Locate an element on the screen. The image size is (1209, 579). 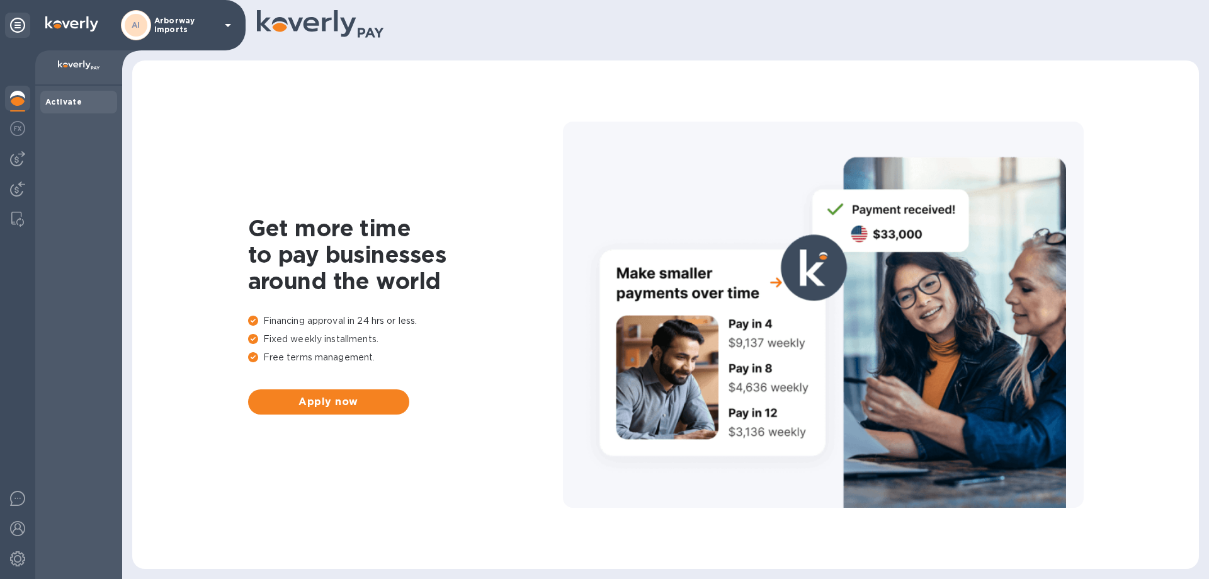
p: Arborway Imports is located at coordinates (186, 25).